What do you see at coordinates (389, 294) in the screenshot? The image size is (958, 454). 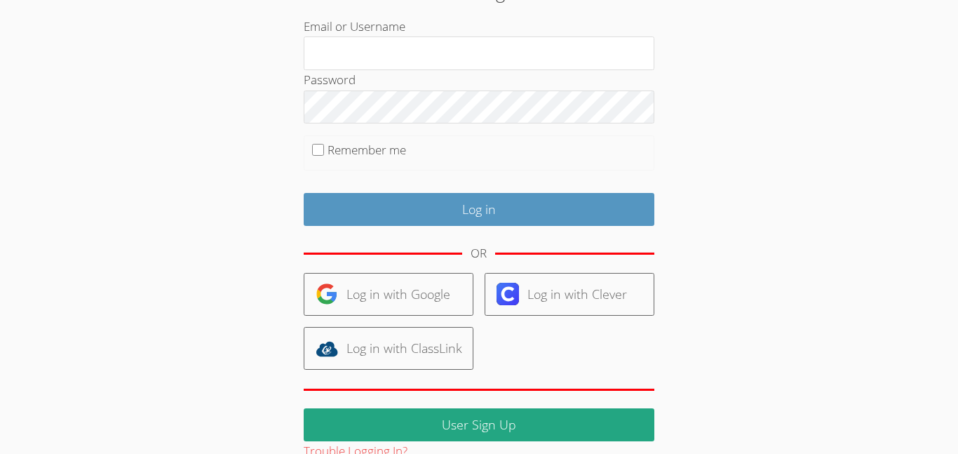 I see `a: Log in with Google` at bounding box center [389, 294].